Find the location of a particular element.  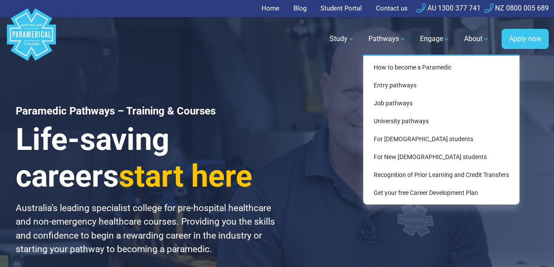

h3: Life-saving careers is located at coordinates (152, 158).